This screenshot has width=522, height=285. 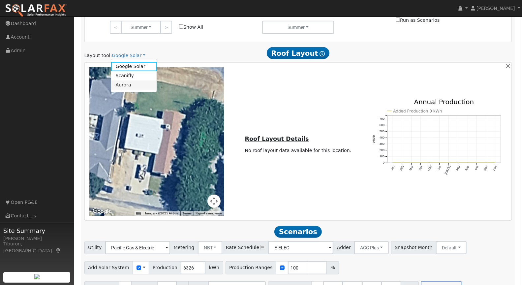 I want to click on a: Map, so click(x=58, y=251).